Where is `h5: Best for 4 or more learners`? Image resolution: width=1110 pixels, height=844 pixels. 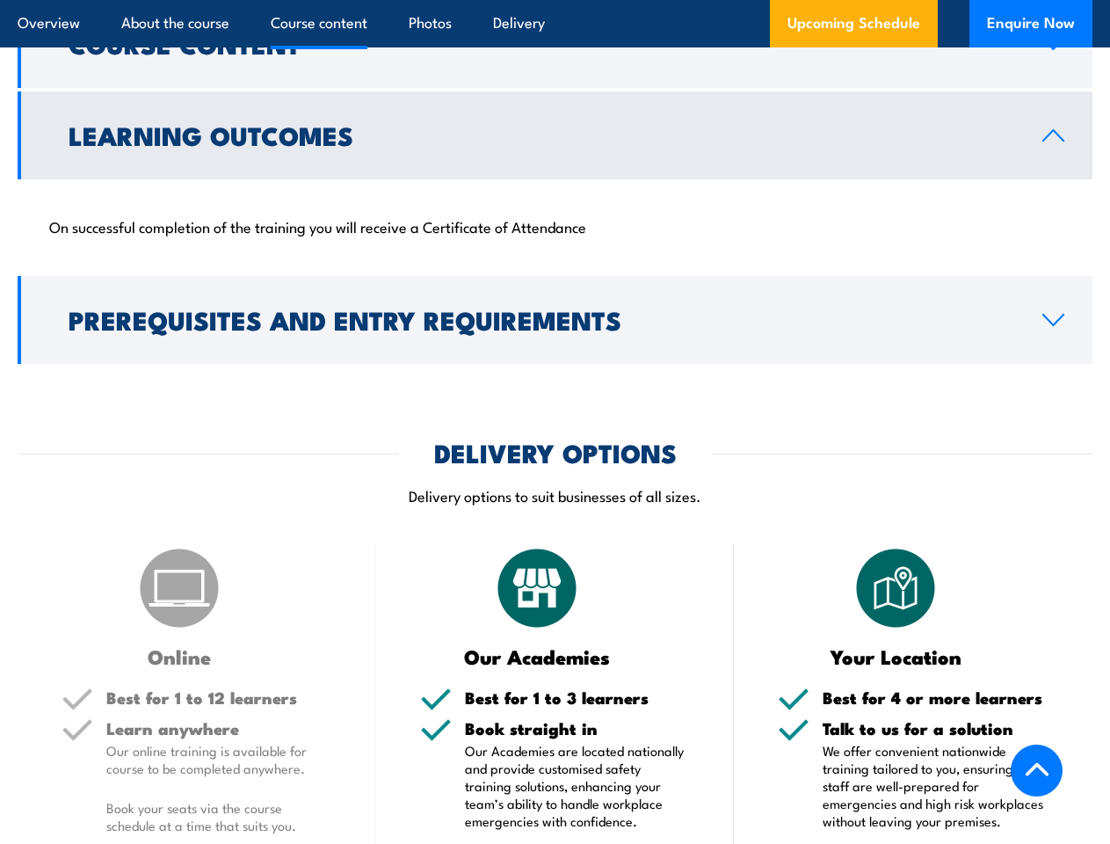
h5: Best for 4 or more learners is located at coordinates (935, 697).